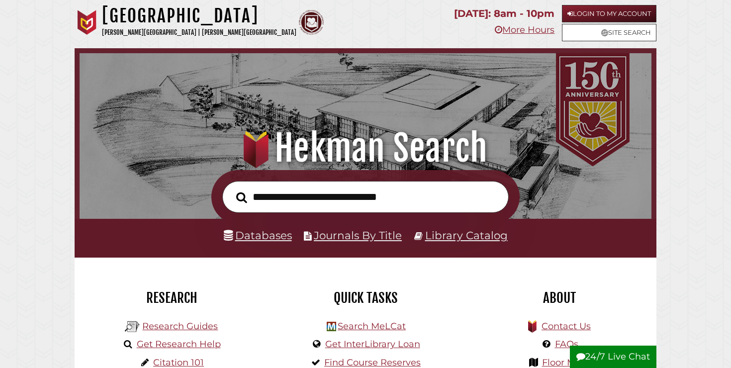 The width and height of the screenshot is (731, 368). What do you see at coordinates (373, 363) in the screenshot?
I see `a: Find Course Reserves` at bounding box center [373, 363].